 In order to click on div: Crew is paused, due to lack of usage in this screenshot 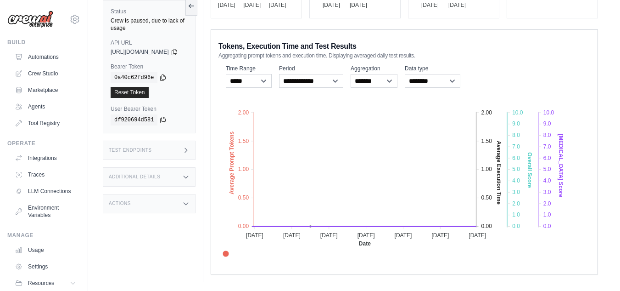, I will do `click(149, 24)`.